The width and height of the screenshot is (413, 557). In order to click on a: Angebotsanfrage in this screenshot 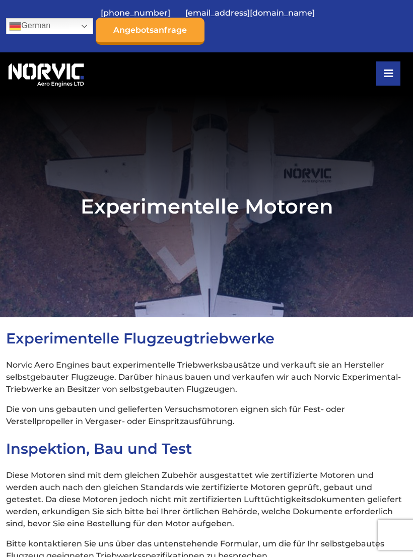, I will do `click(150, 31)`.